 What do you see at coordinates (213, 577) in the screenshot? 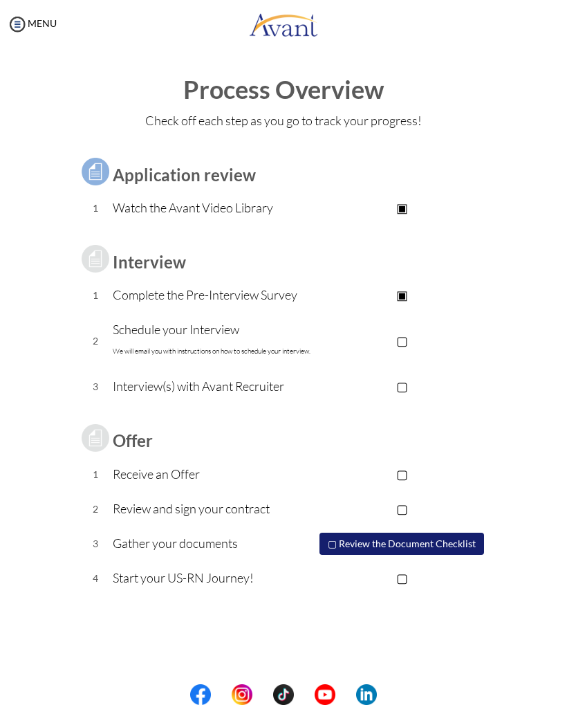
I see `p: Start your US-RN Journey!` at bounding box center [213, 577].